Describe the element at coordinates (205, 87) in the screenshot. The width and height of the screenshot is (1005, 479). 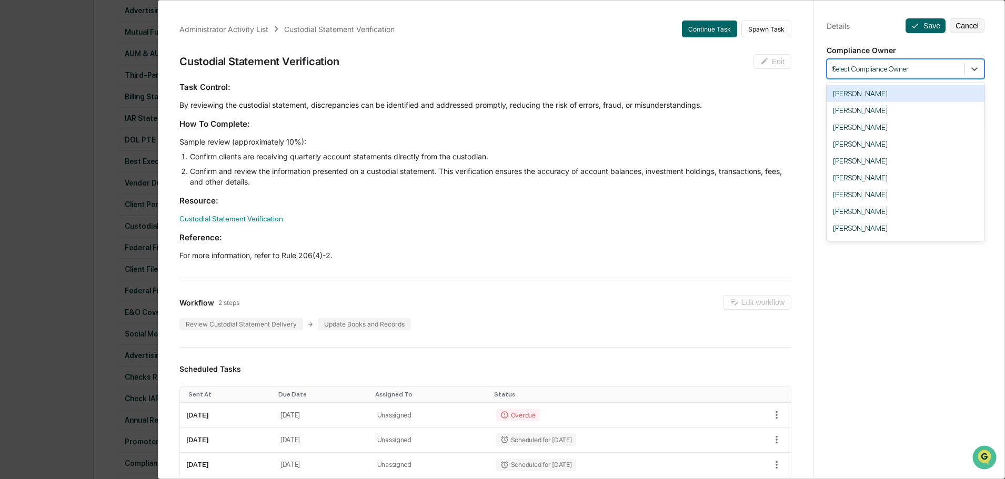
I see `strong: Task Control:` at that location.